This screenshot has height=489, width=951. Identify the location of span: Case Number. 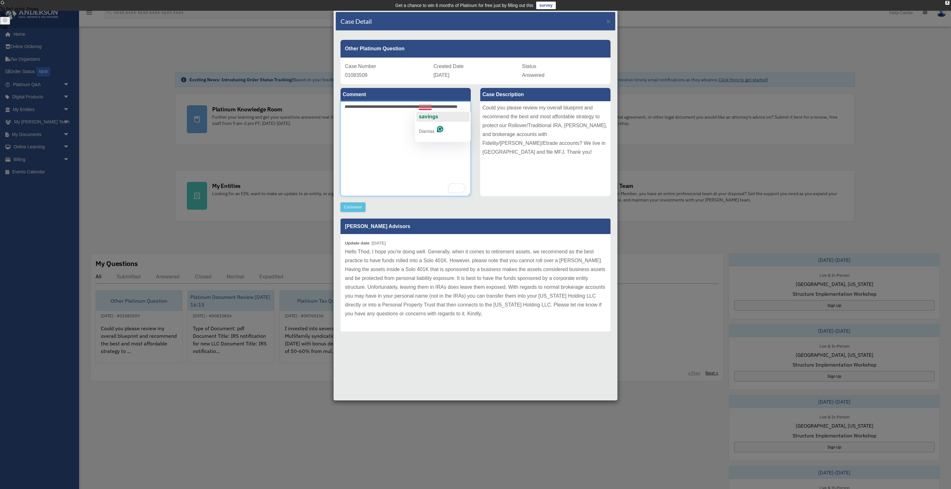
(360, 66).